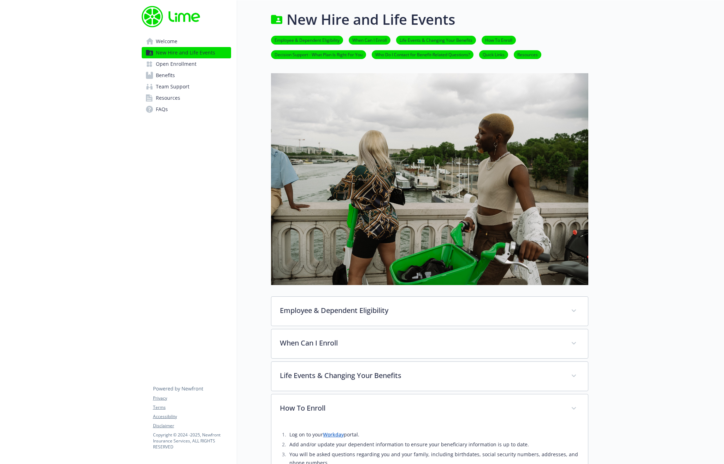  What do you see at coordinates (430, 409) in the screenshot?
I see `div: How To Enroll` at bounding box center [430, 409].